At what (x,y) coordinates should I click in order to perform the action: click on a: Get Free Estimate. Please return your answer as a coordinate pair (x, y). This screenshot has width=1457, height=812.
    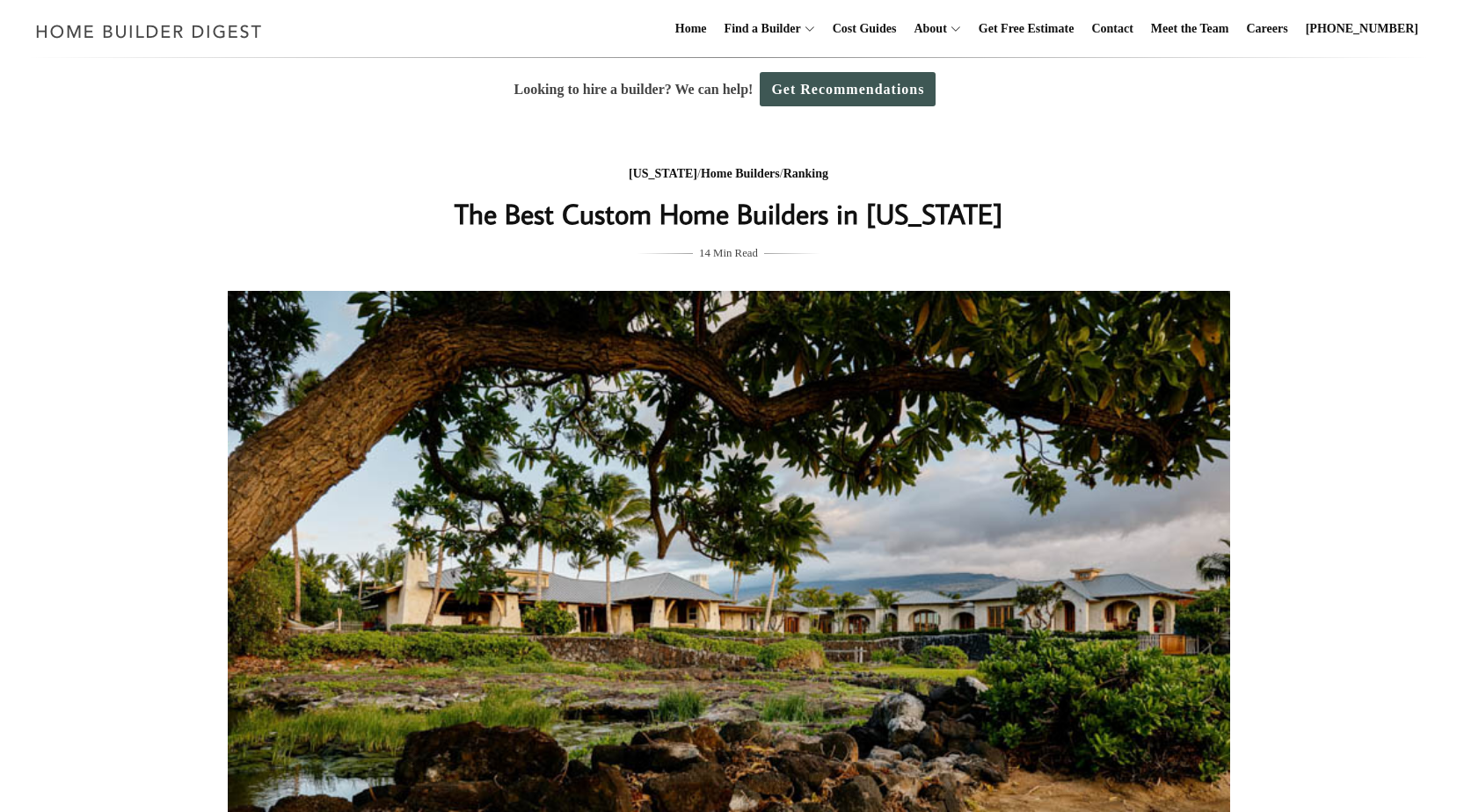
    Looking at the image, I should click on (1026, 29).